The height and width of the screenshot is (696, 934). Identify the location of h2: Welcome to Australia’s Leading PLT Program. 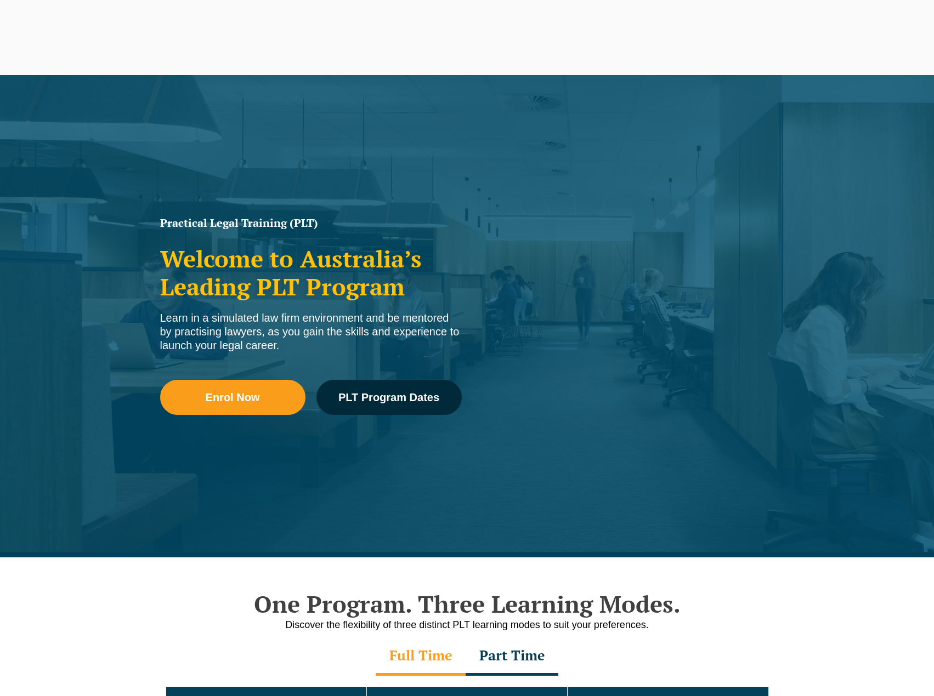
(311, 273).